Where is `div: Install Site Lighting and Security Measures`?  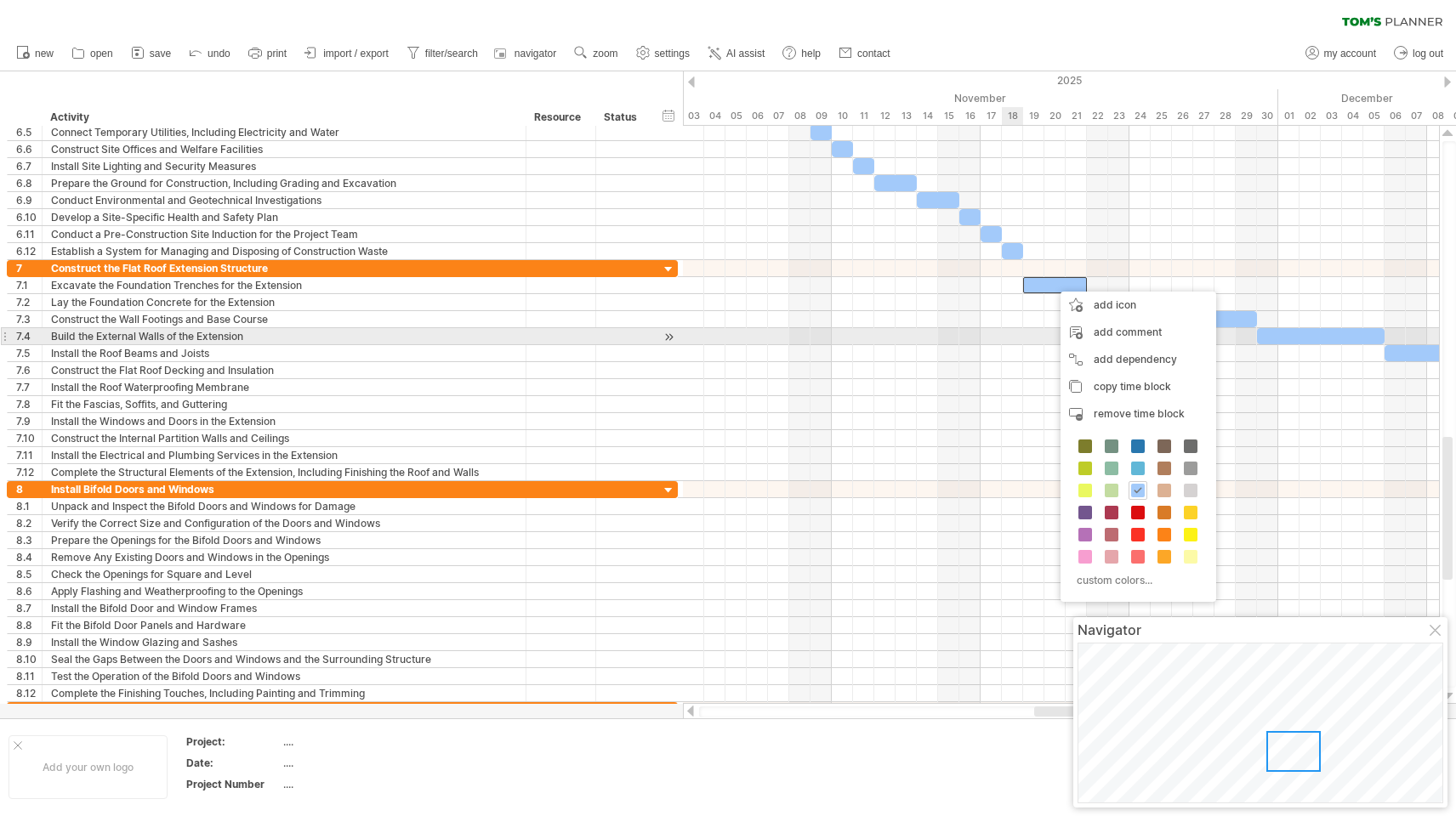 div: Install Site Lighting and Security Measures is located at coordinates (284, 166).